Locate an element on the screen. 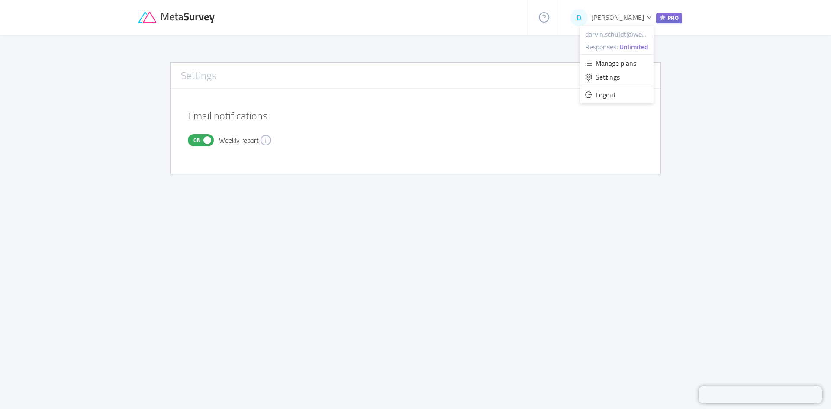  i: icon: down is located at coordinates (649, 17).